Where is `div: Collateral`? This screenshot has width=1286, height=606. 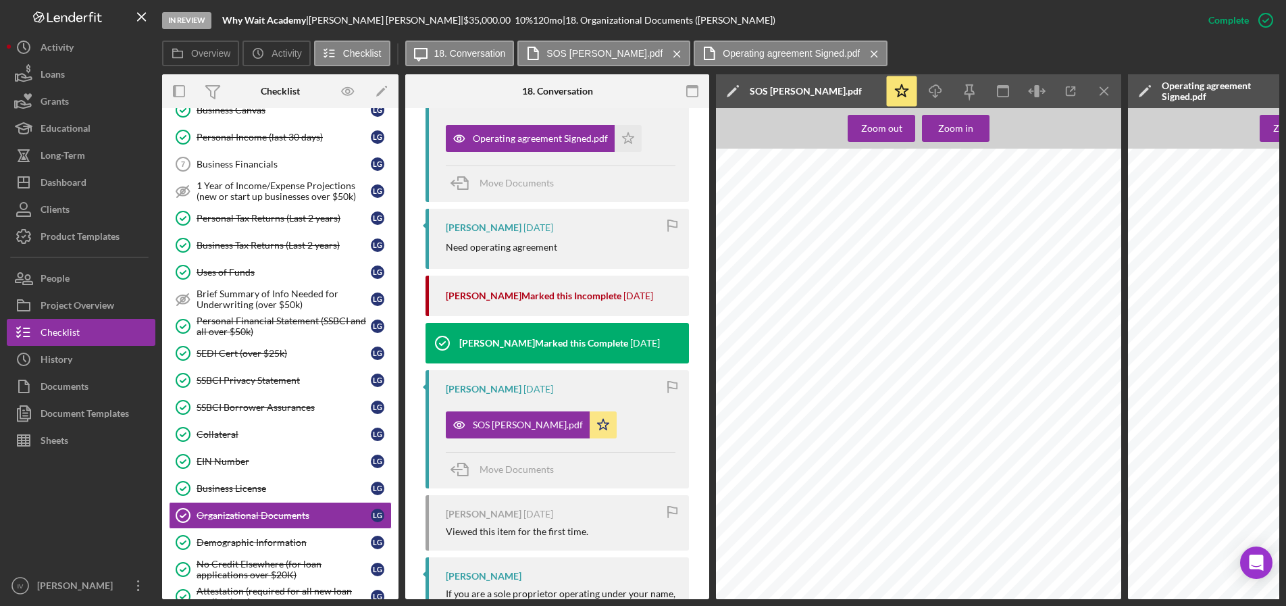
div: Collateral is located at coordinates (284, 434).